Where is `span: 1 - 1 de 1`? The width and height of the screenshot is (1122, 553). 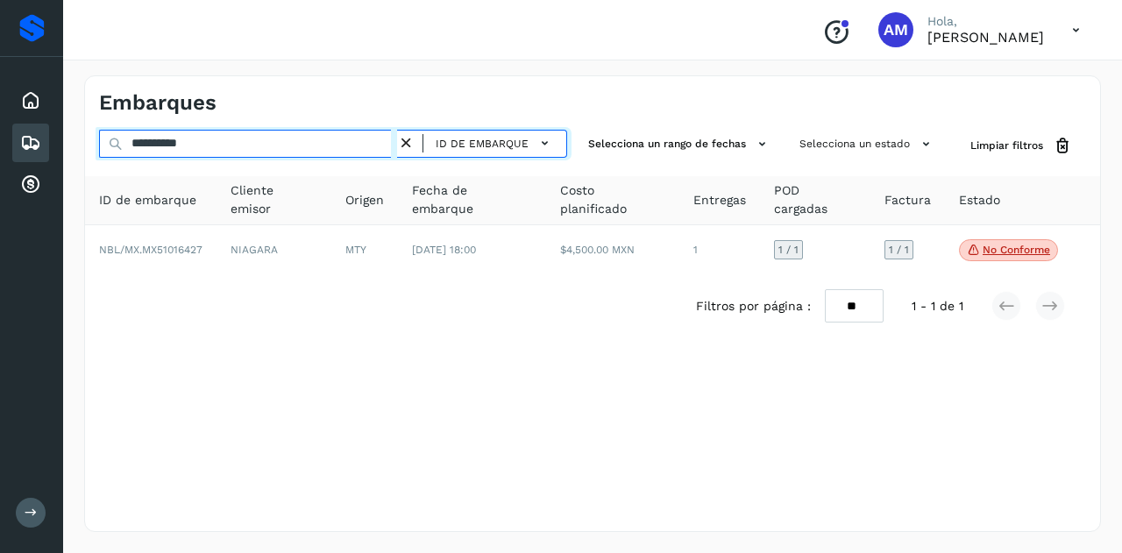
span: 1 - 1 de 1 is located at coordinates (937, 306).